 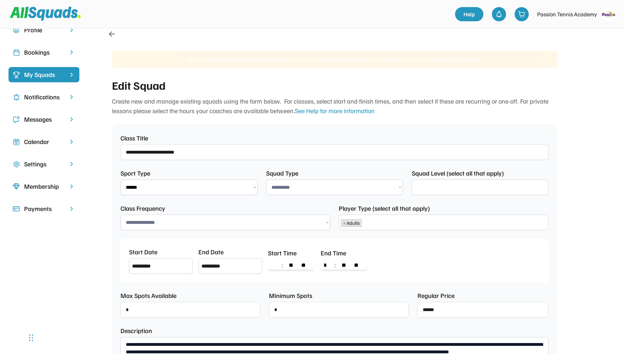 What do you see at coordinates (16, 30) in the screenshot?
I see `img: user-circle.svg` at bounding box center [16, 30].